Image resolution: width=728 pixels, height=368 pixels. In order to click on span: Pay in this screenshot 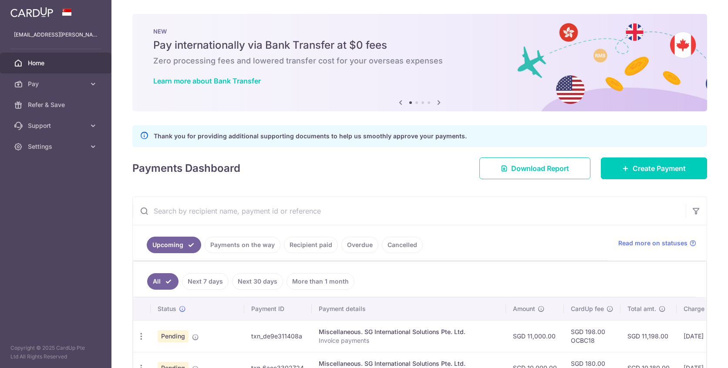, I will do `click(57, 84)`.